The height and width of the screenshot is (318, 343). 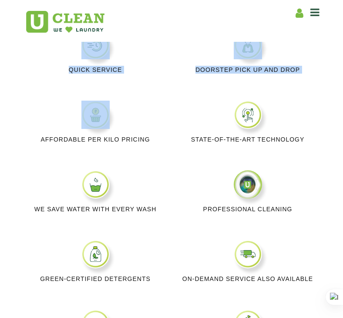 I want to click on p: On-demand service also available, so click(x=248, y=279).